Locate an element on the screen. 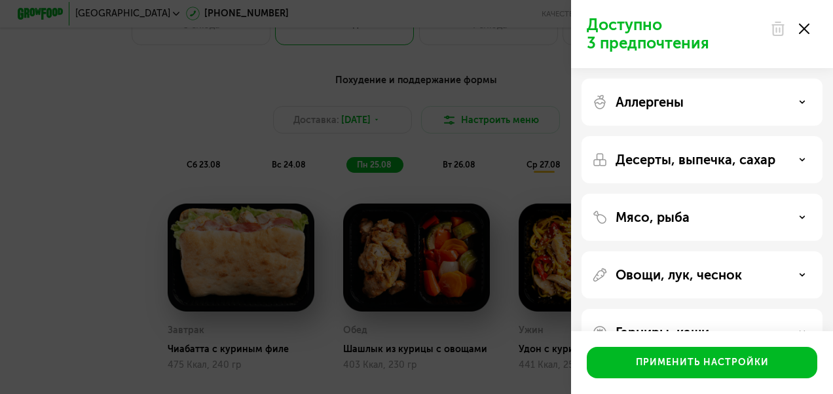 This screenshot has height=394, width=833. div: Применить настройки is located at coordinates (702, 363).